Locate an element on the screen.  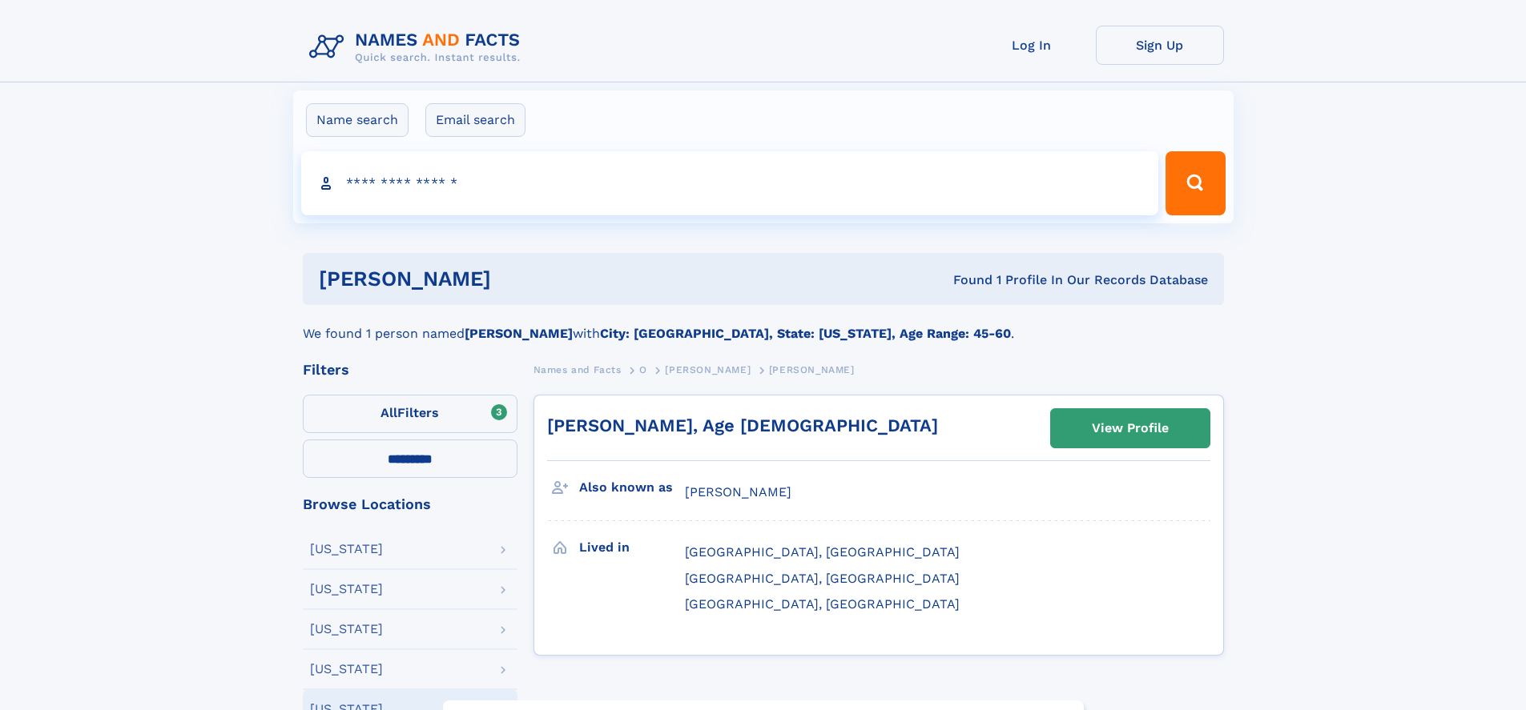
a: Log In is located at coordinates (1032, 45).